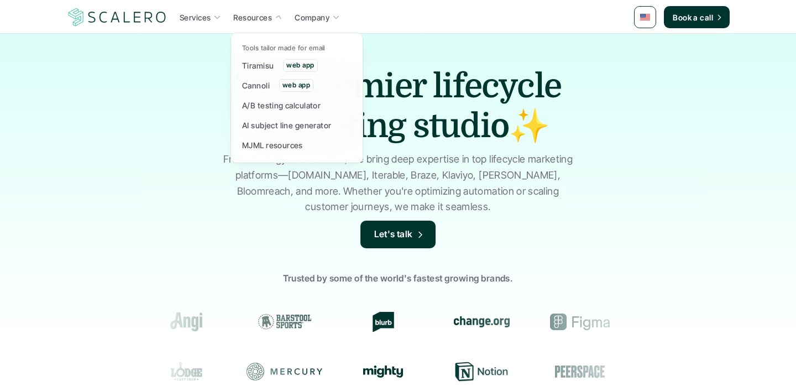 This screenshot has width=796, height=386. What do you see at coordinates (253, 17) in the screenshot?
I see `p: Resources` at bounding box center [253, 17].